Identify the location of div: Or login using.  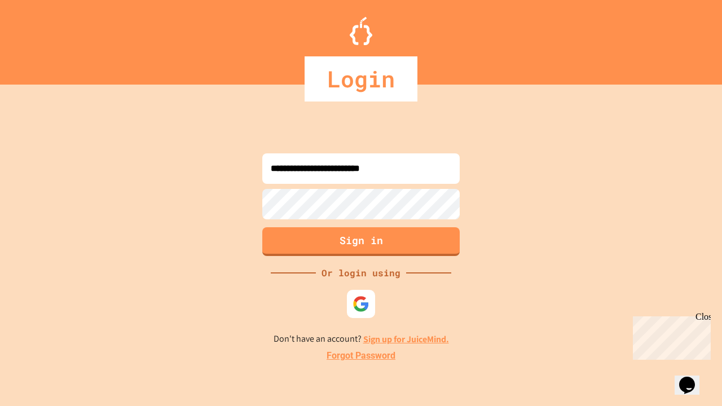
(361, 273).